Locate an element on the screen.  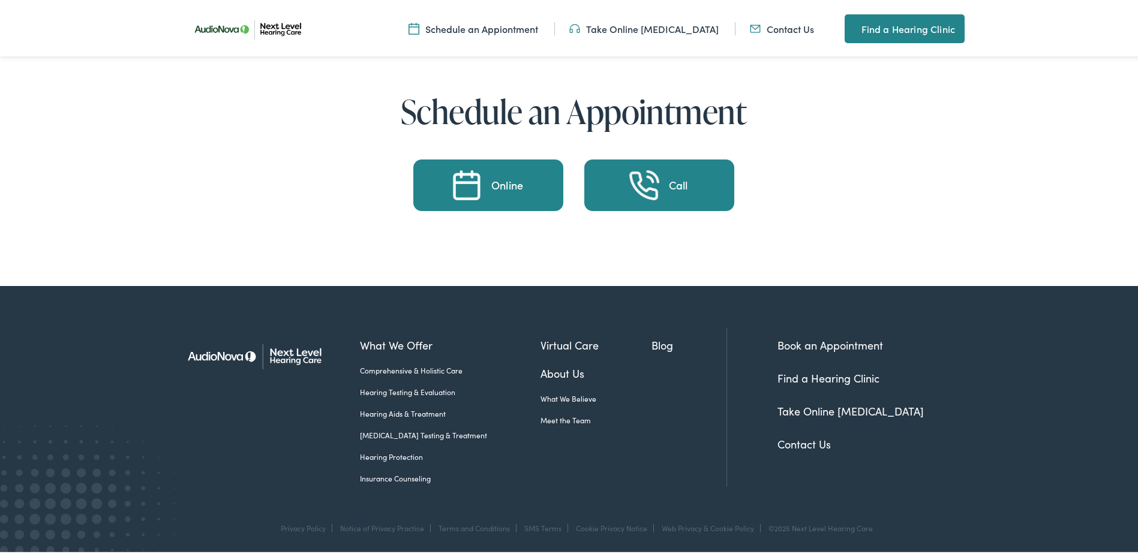
a: Meet the Team is located at coordinates (596, 418).